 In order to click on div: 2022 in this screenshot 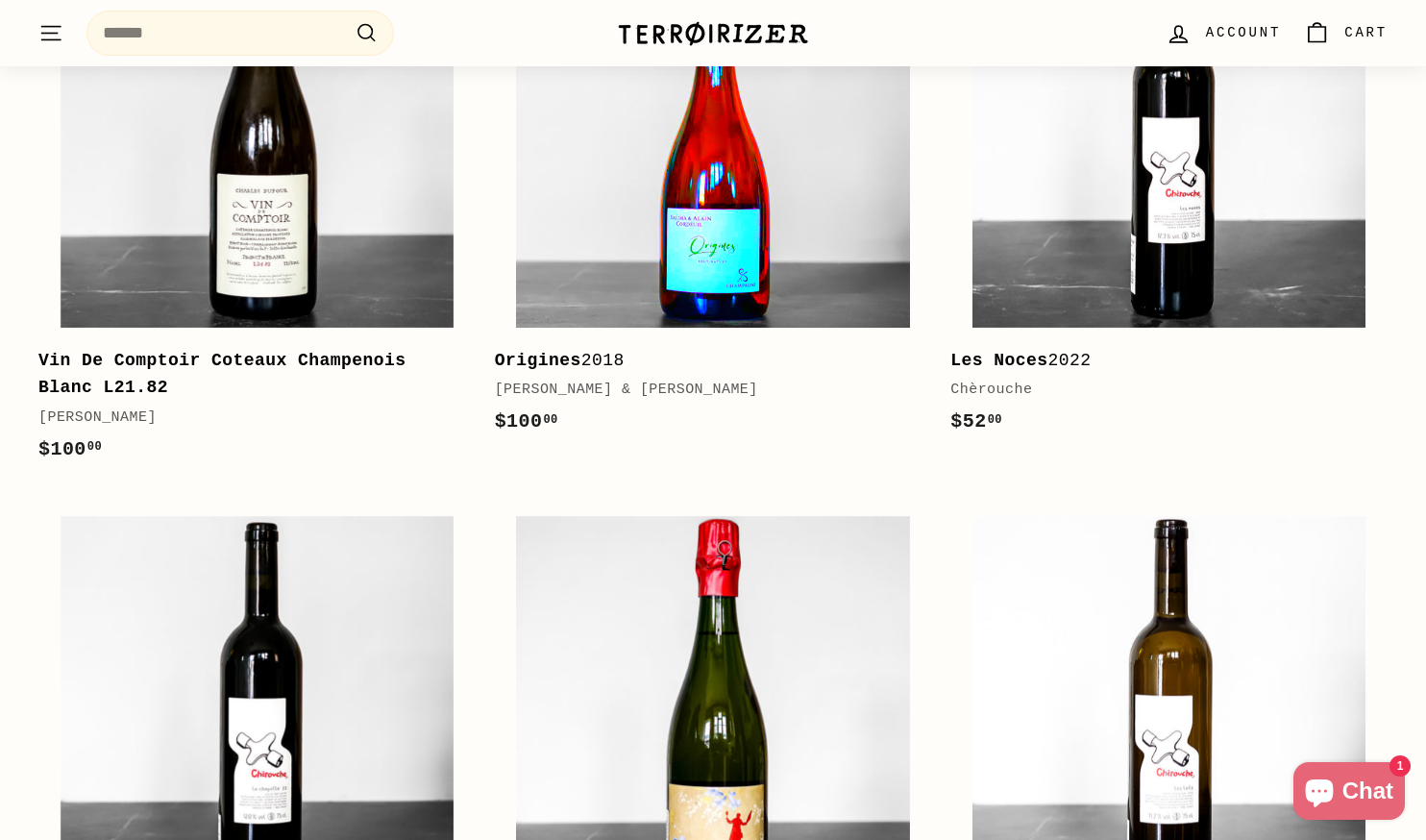, I will do `click(1159, 361)`.